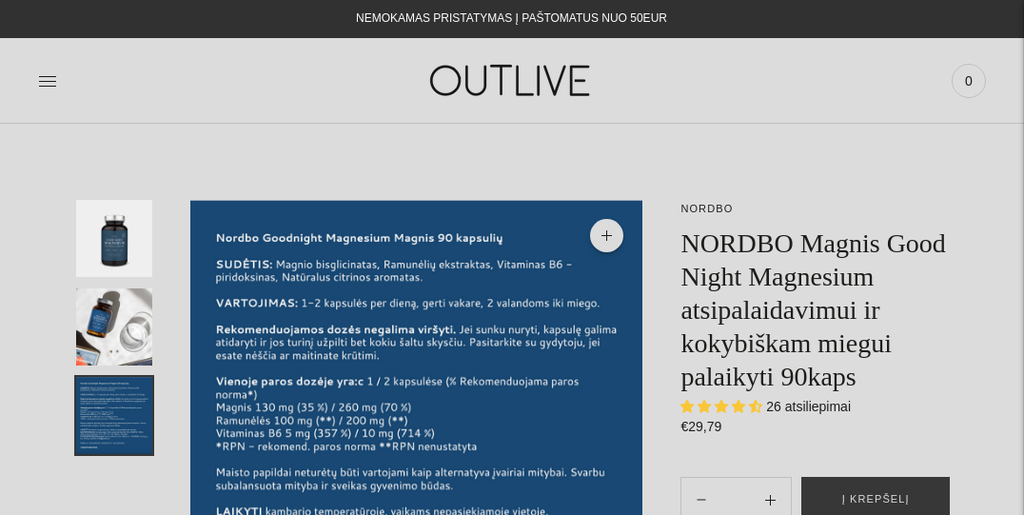 This screenshot has width=1024, height=515. What do you see at coordinates (969, 81) in the screenshot?
I see `a: 0` at bounding box center [969, 81].